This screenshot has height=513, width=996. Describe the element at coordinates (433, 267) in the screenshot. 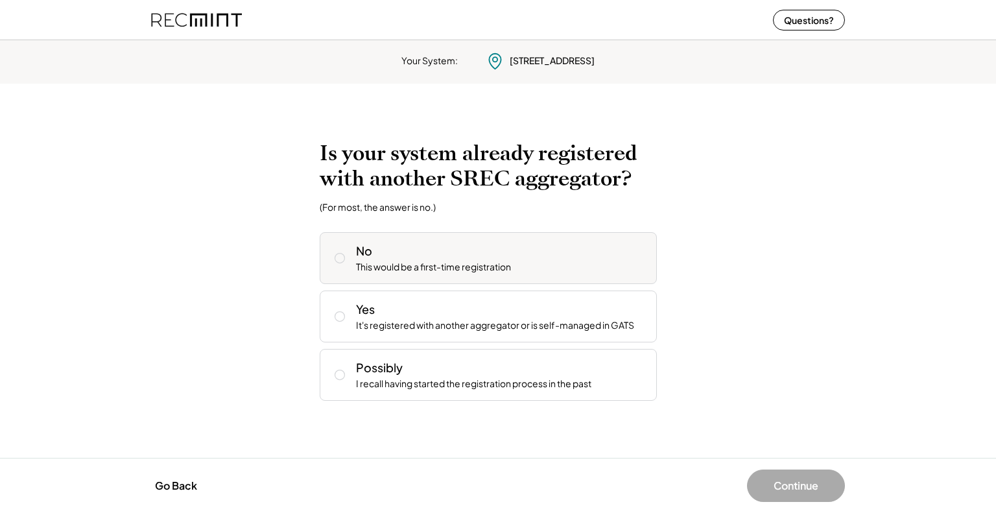

I see `div: This would be a first-time registration` at that location.